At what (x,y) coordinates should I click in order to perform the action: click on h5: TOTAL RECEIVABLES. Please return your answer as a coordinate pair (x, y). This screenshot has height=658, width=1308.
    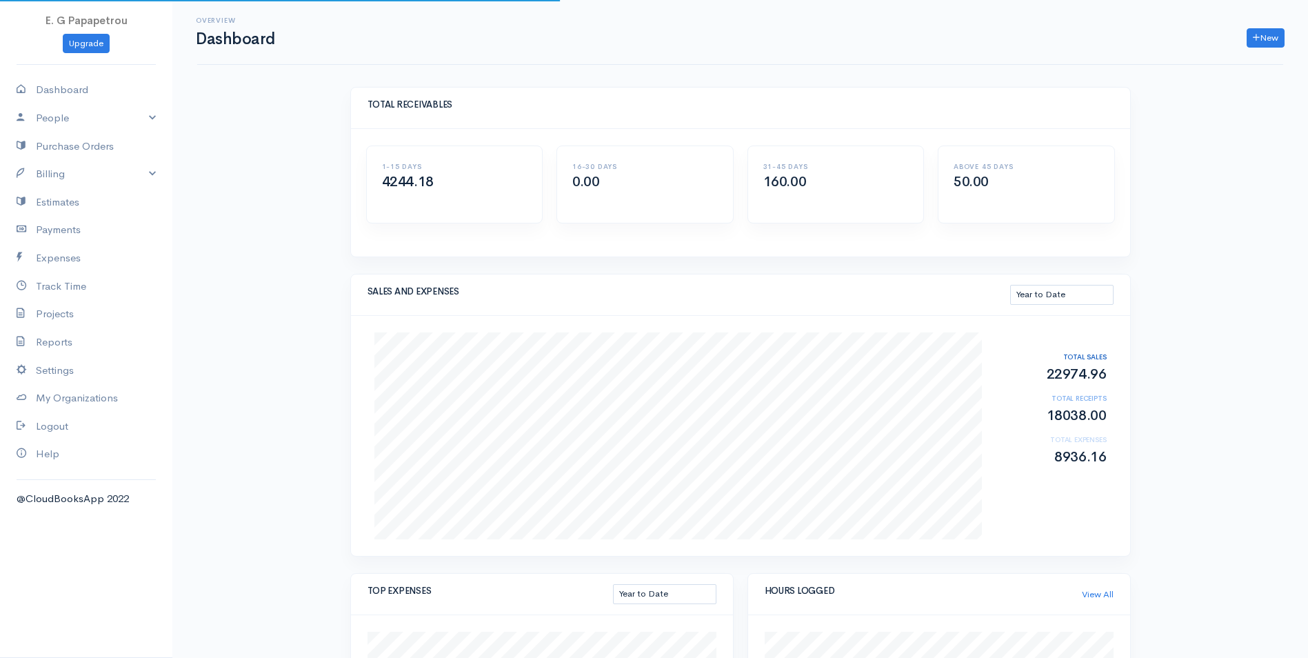
    Looking at the image, I should click on (741, 105).